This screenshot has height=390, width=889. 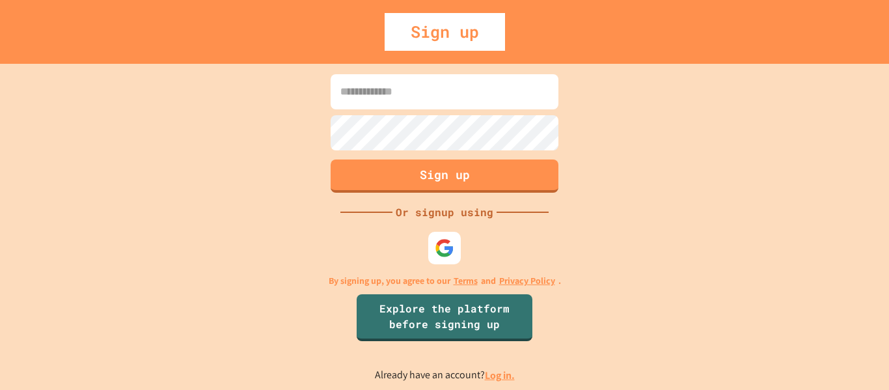 What do you see at coordinates (500, 375) in the screenshot?
I see `a: Log in.` at bounding box center [500, 375].